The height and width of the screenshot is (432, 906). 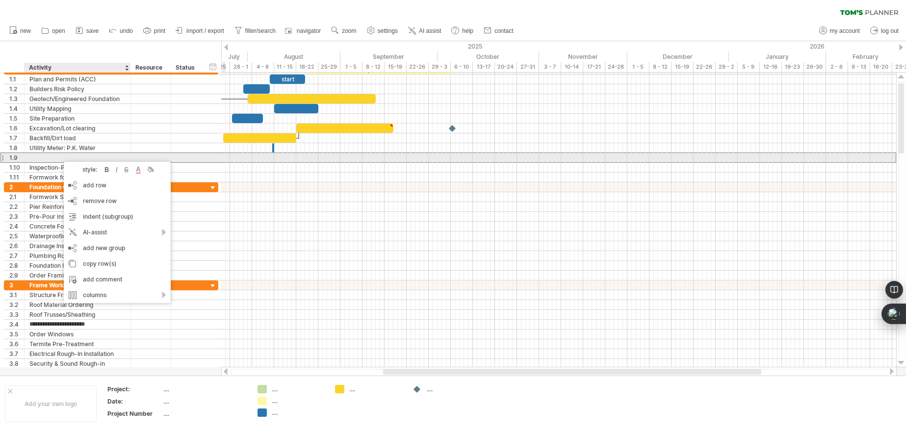 I want to click on div: 2, so click(x=17, y=187).